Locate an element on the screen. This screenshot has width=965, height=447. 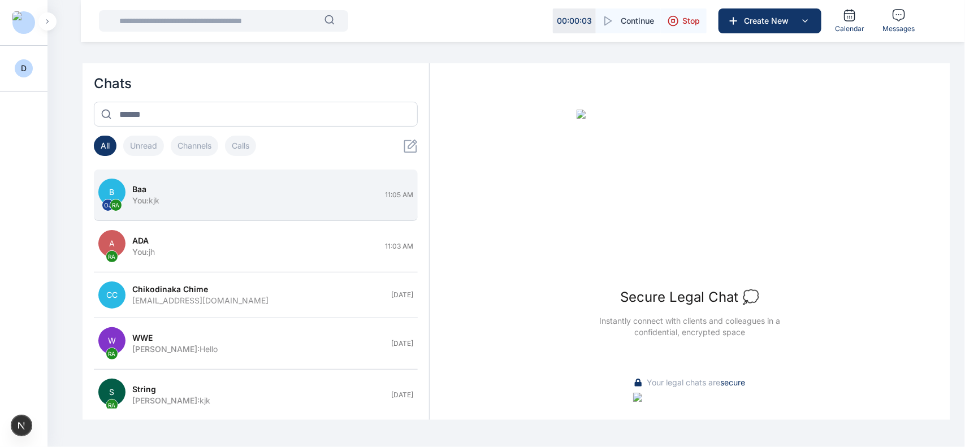
button: All is located at coordinates (105, 146).